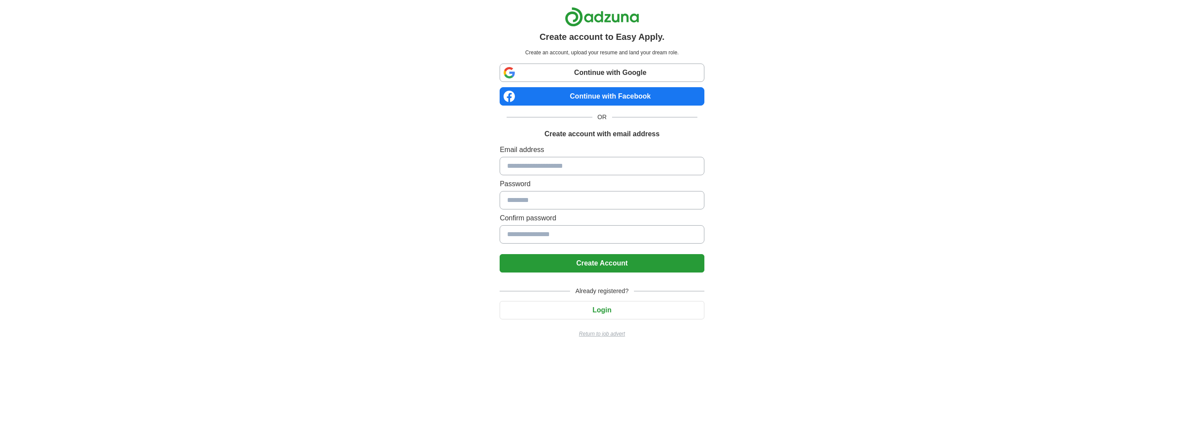 Image resolution: width=1204 pixels, height=446 pixels. What do you see at coordinates (602, 17) in the screenshot?
I see `img: Adzuna logo` at bounding box center [602, 17].